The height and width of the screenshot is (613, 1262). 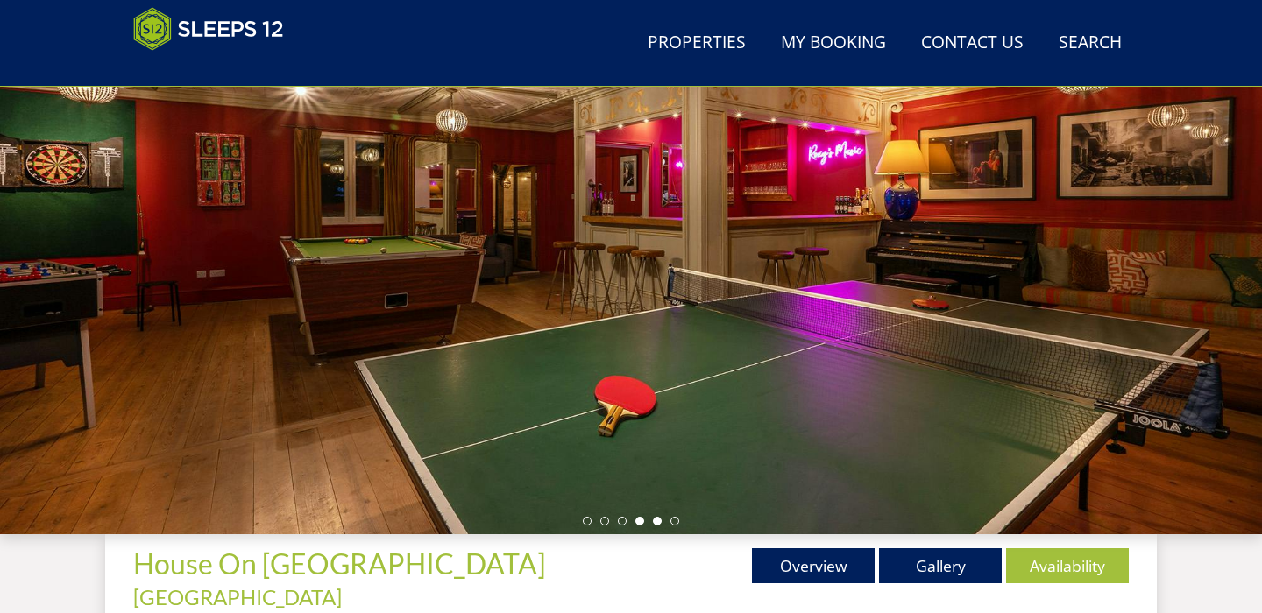 What do you see at coordinates (697, 43) in the screenshot?
I see `a: Properties` at bounding box center [697, 43].